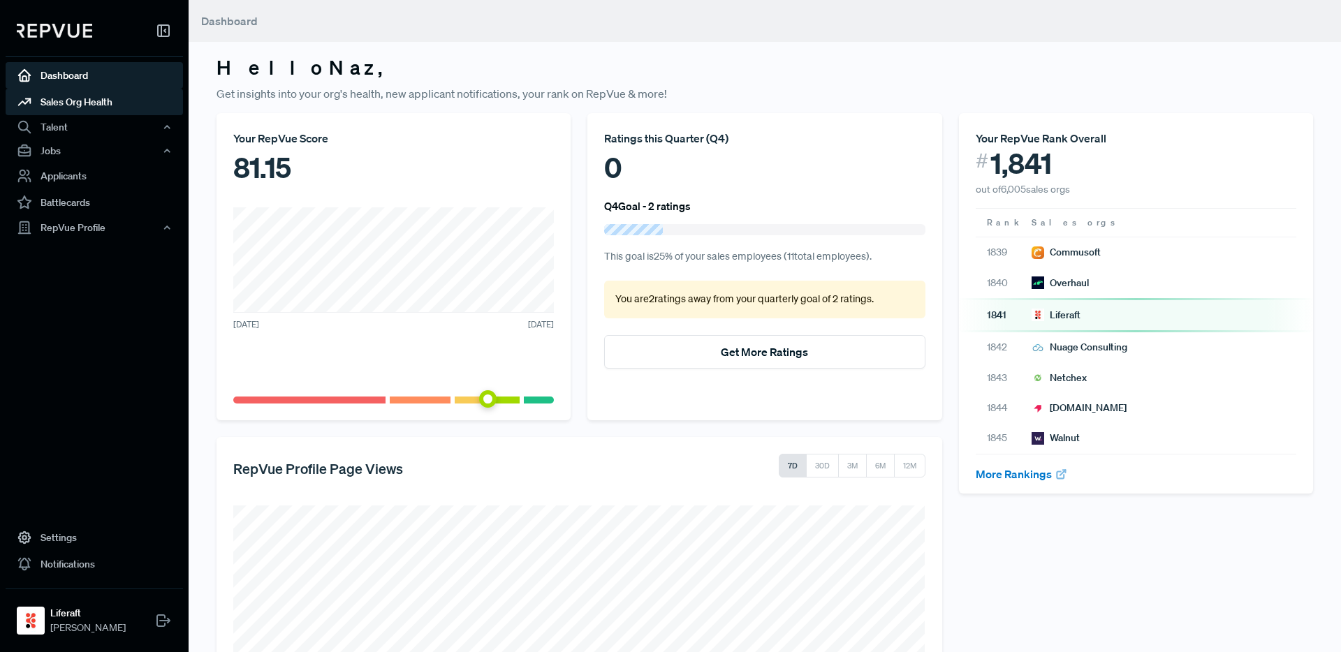 The image size is (1341, 652). I want to click on div: Walnut, so click(1055, 438).